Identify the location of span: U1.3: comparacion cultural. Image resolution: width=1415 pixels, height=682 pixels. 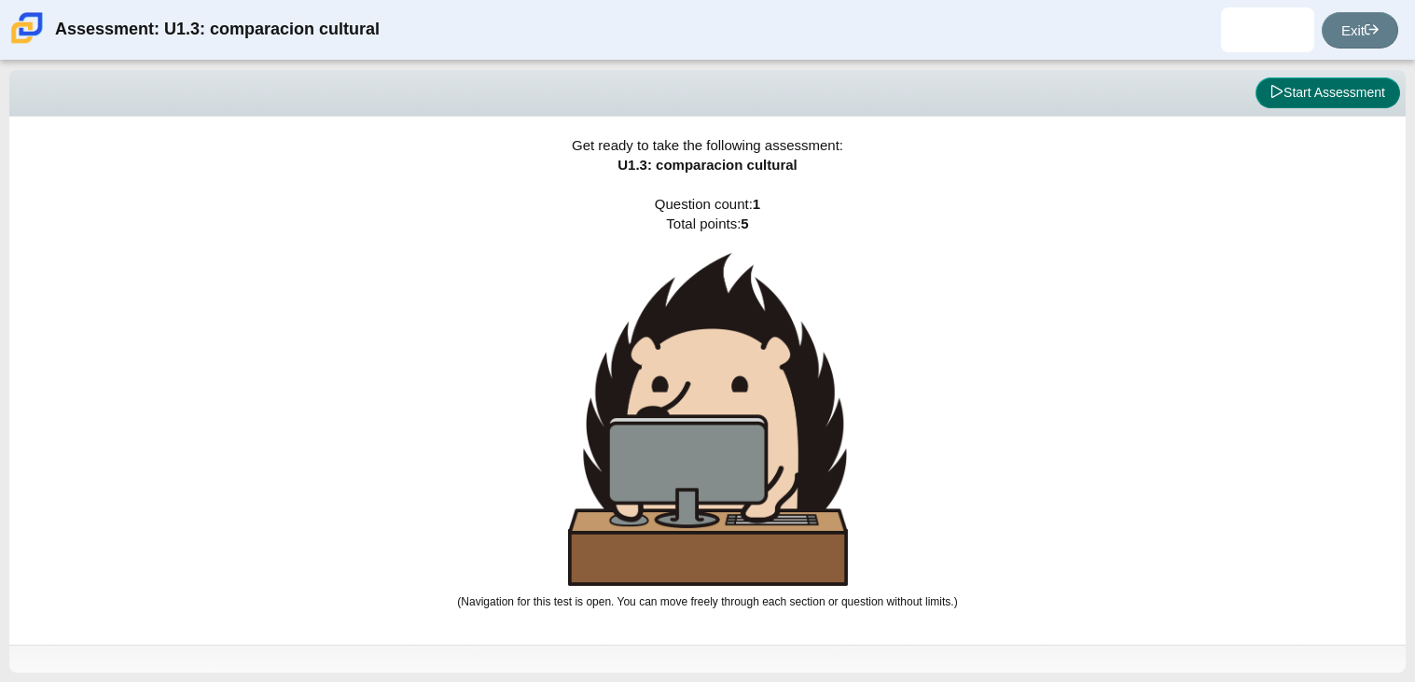
(707, 164).